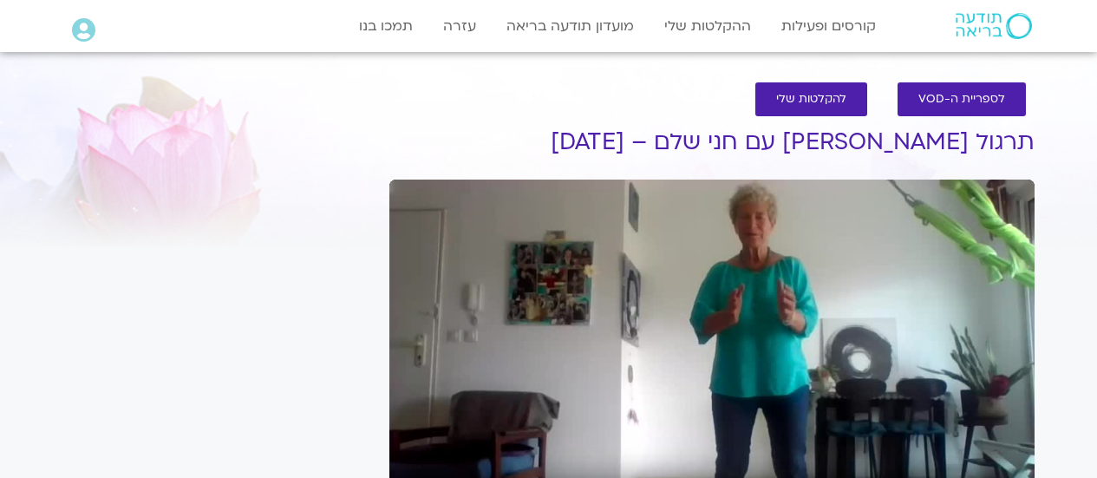 The height and width of the screenshot is (478, 1097). What do you see at coordinates (962, 99) in the screenshot?
I see `span: לספריית ה-VOD` at bounding box center [962, 99].